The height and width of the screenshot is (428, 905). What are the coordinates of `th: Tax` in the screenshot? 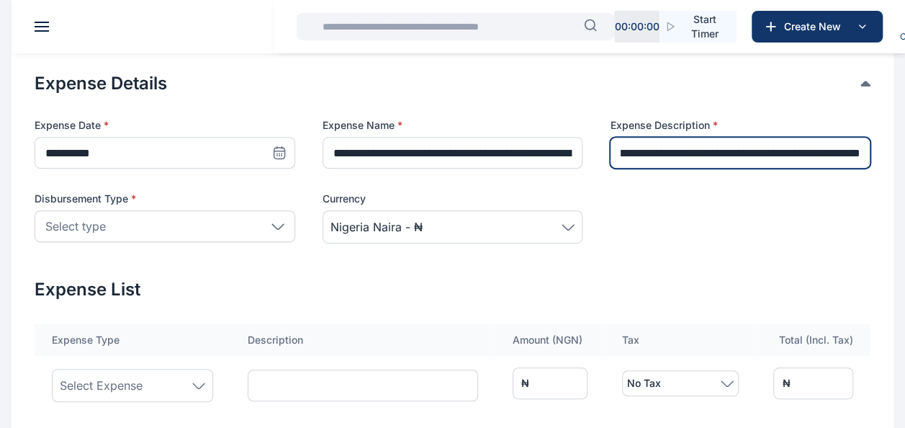 It's located at (681, 340).